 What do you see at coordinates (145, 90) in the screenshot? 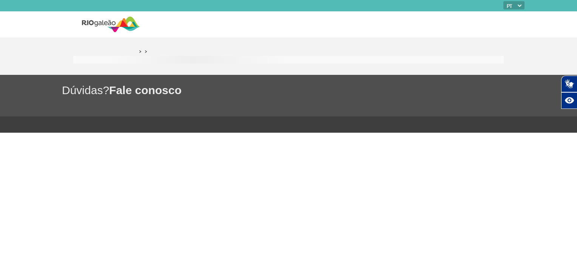
I see `span: Fale conosco` at bounding box center [145, 90].